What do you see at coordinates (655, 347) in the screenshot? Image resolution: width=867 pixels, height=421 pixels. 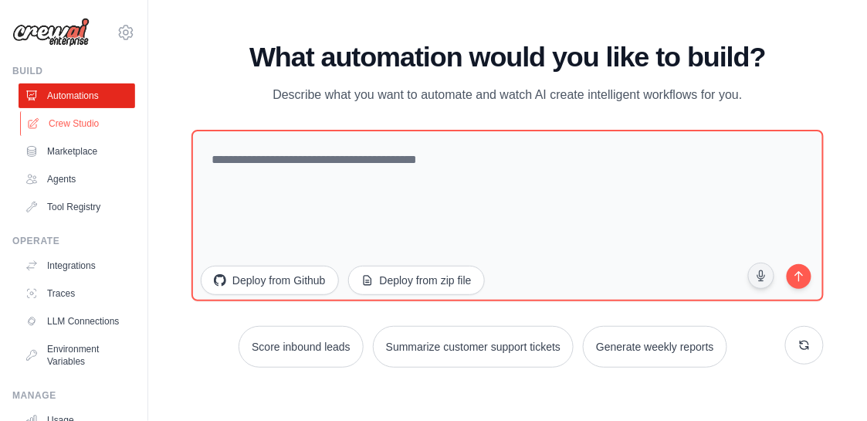 I see `button: Generate weekly reports` at bounding box center [655, 347].